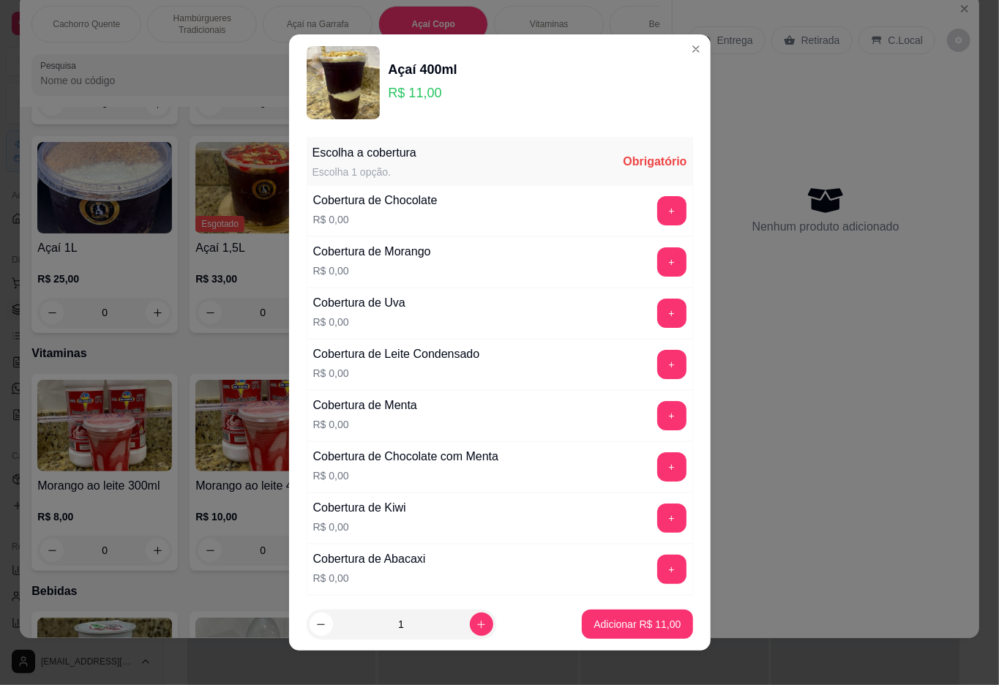 This screenshot has width=999, height=685. Describe the element at coordinates (321, 624) in the screenshot. I see `button: decrease-product-quantity` at that location.